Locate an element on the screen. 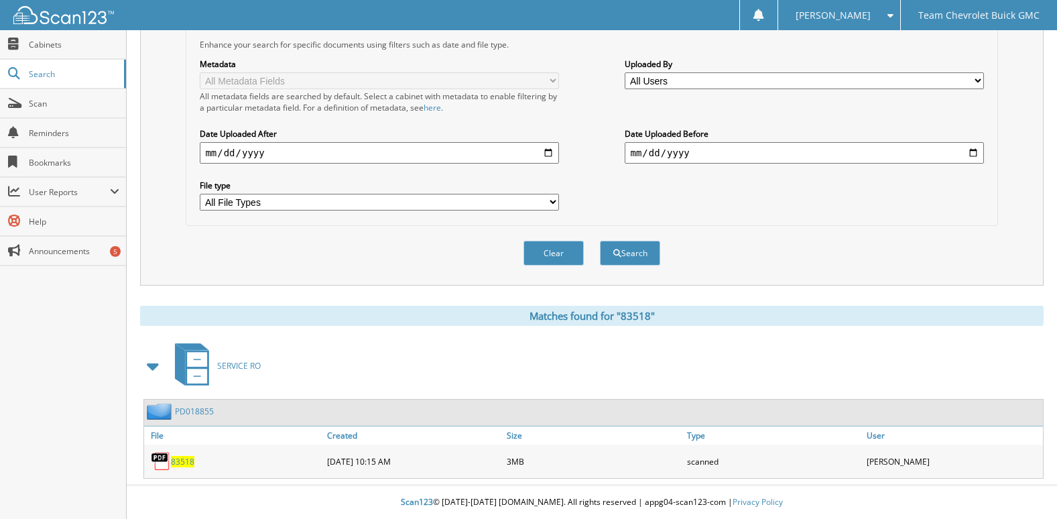 This screenshot has height=519, width=1057. span: Bookmarks is located at coordinates (74, 162).